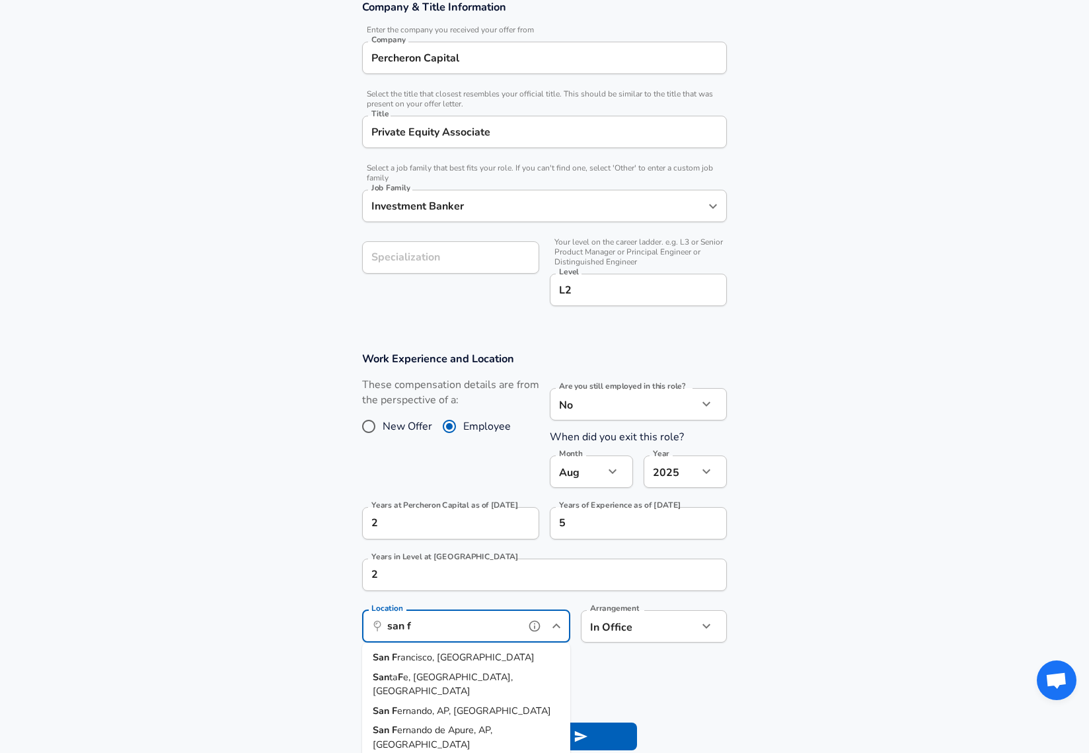 The image size is (1089, 753). I want to click on span: New Offer, so click(407, 426).